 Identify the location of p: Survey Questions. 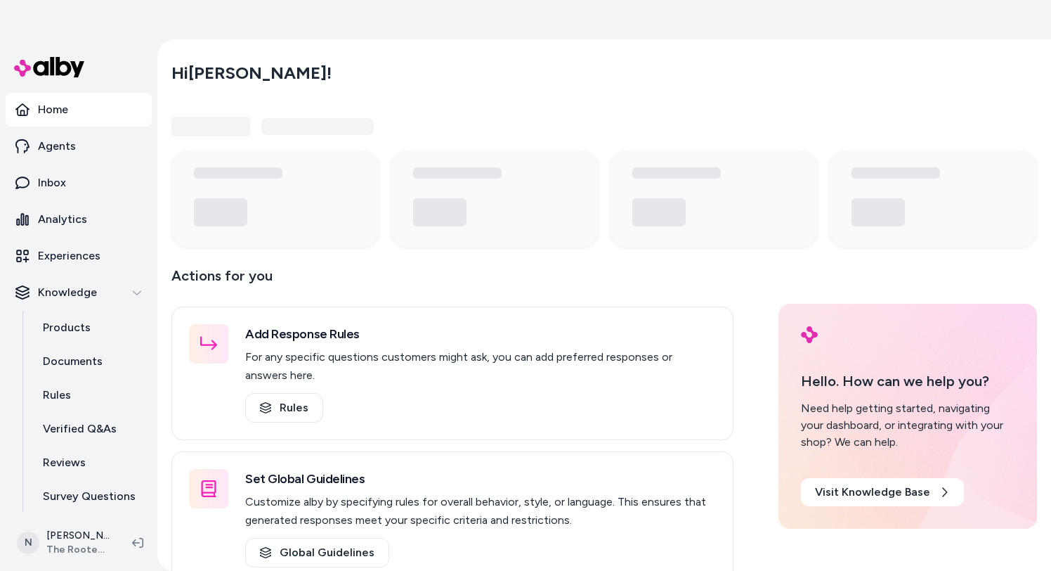
(89, 496).